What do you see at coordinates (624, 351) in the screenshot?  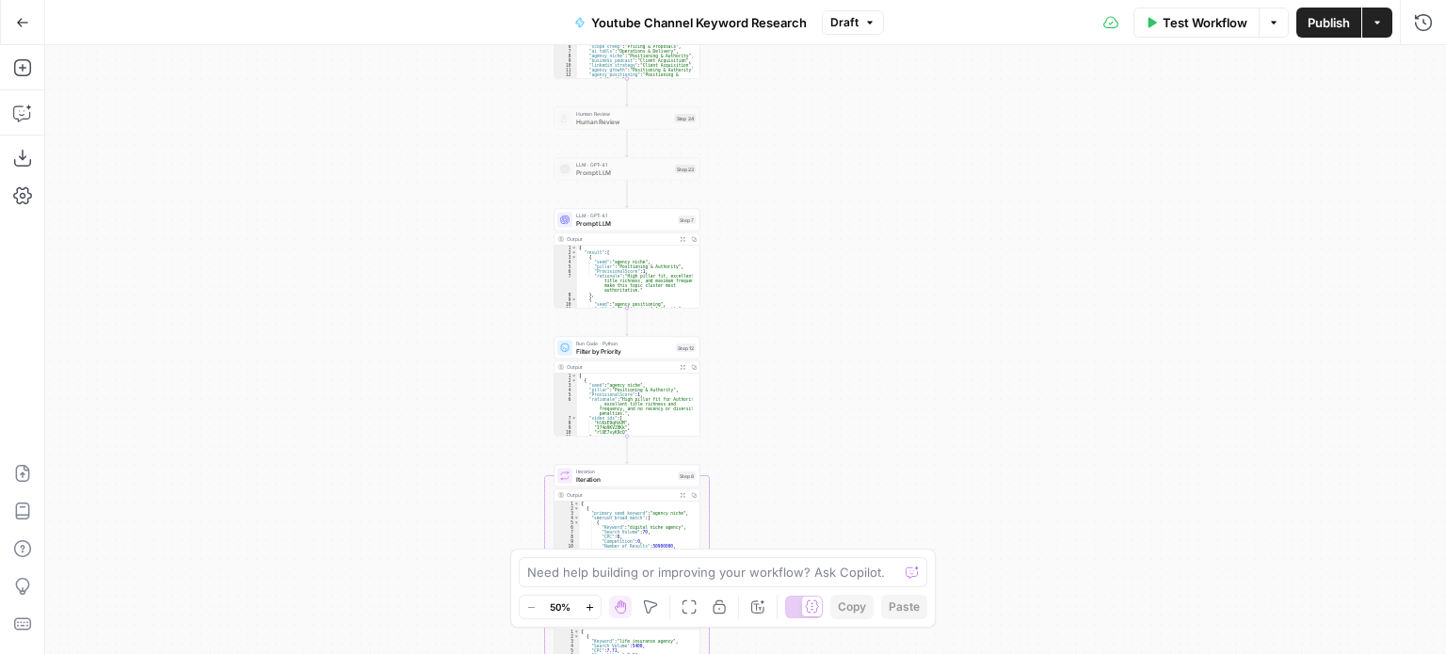 I see `span: Filter by Priority` at bounding box center [624, 351].